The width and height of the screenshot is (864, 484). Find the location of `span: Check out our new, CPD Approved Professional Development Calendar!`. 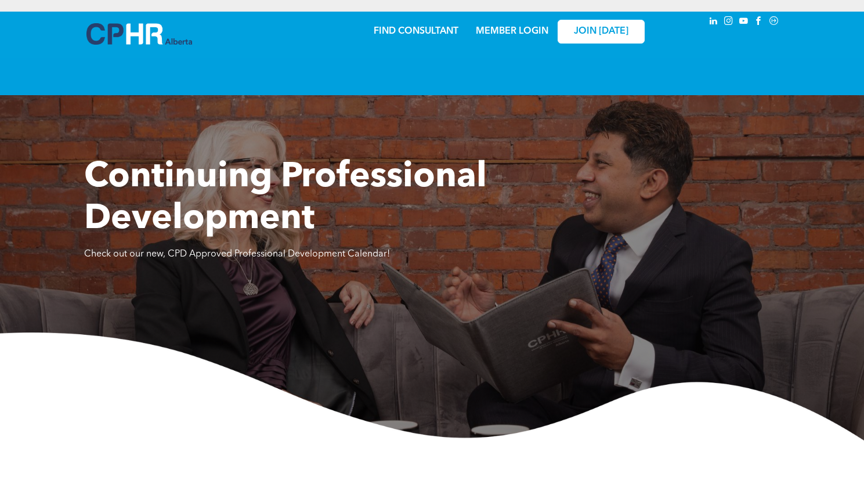

span: Check out our new, CPD Approved Professional Development Calendar! is located at coordinates (237, 254).